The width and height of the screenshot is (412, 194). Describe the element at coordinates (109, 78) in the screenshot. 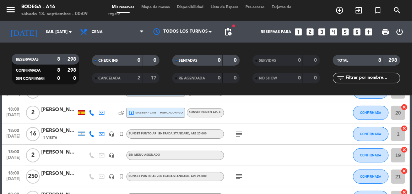

I see `span: CANCELADA` at that location.